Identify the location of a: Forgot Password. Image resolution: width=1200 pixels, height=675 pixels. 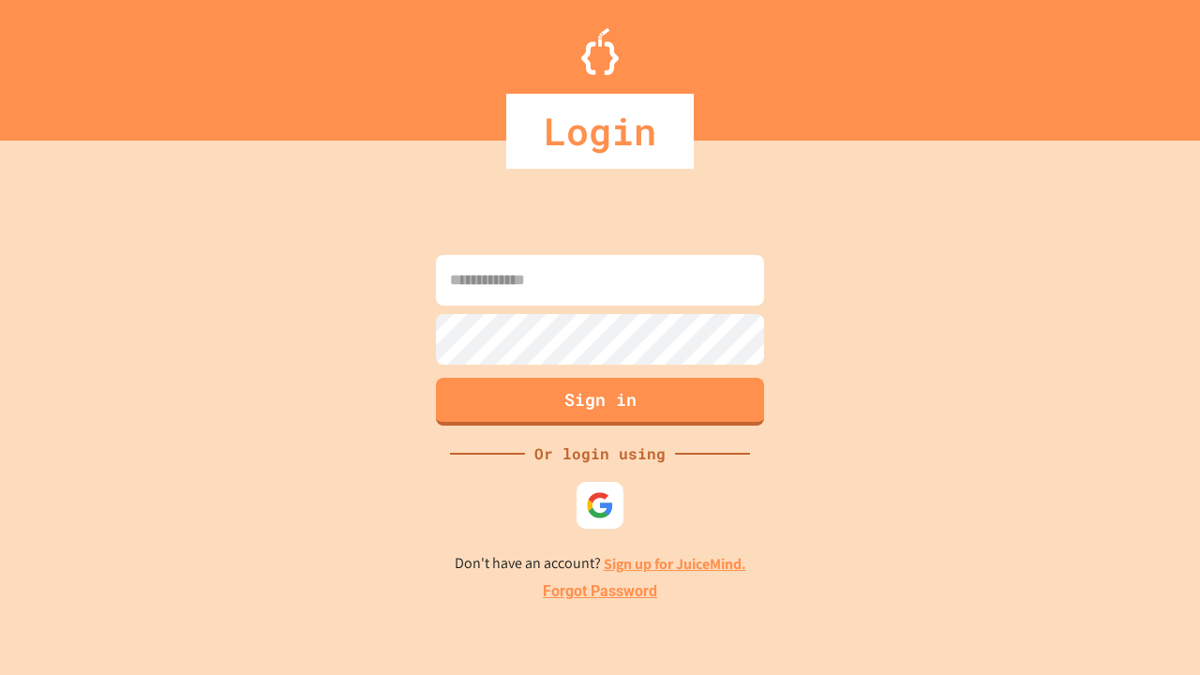
(600, 592).